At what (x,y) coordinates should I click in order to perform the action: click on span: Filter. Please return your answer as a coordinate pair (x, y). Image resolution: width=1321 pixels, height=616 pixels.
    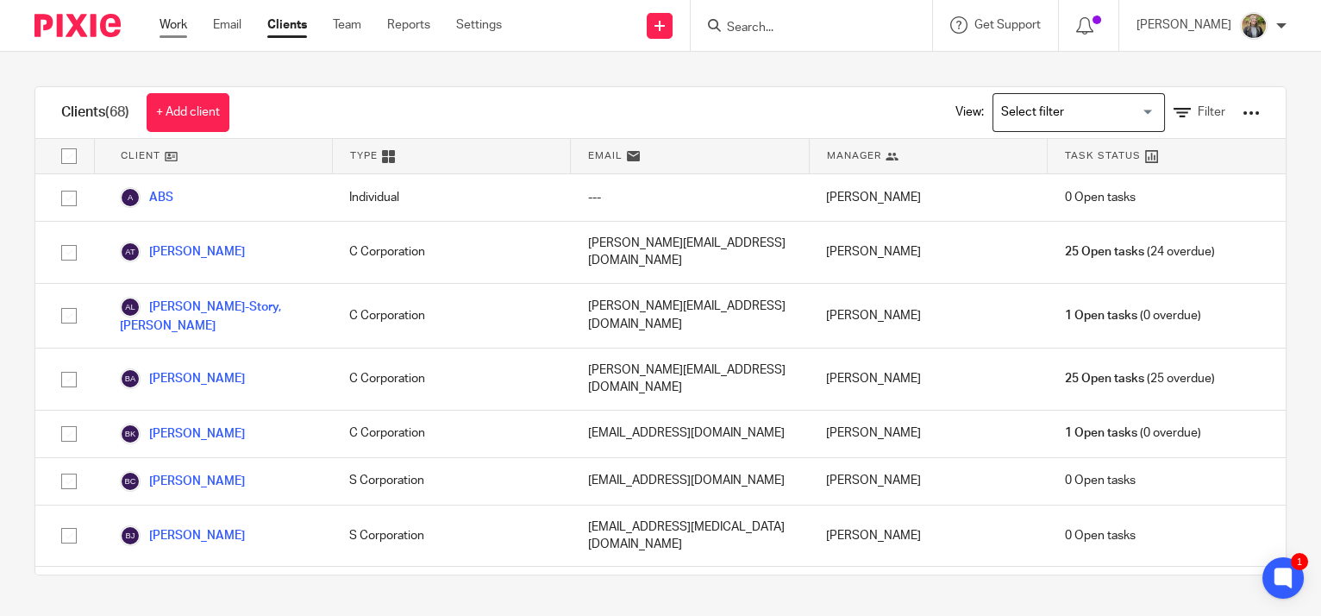
    Looking at the image, I should click on (1211, 112).